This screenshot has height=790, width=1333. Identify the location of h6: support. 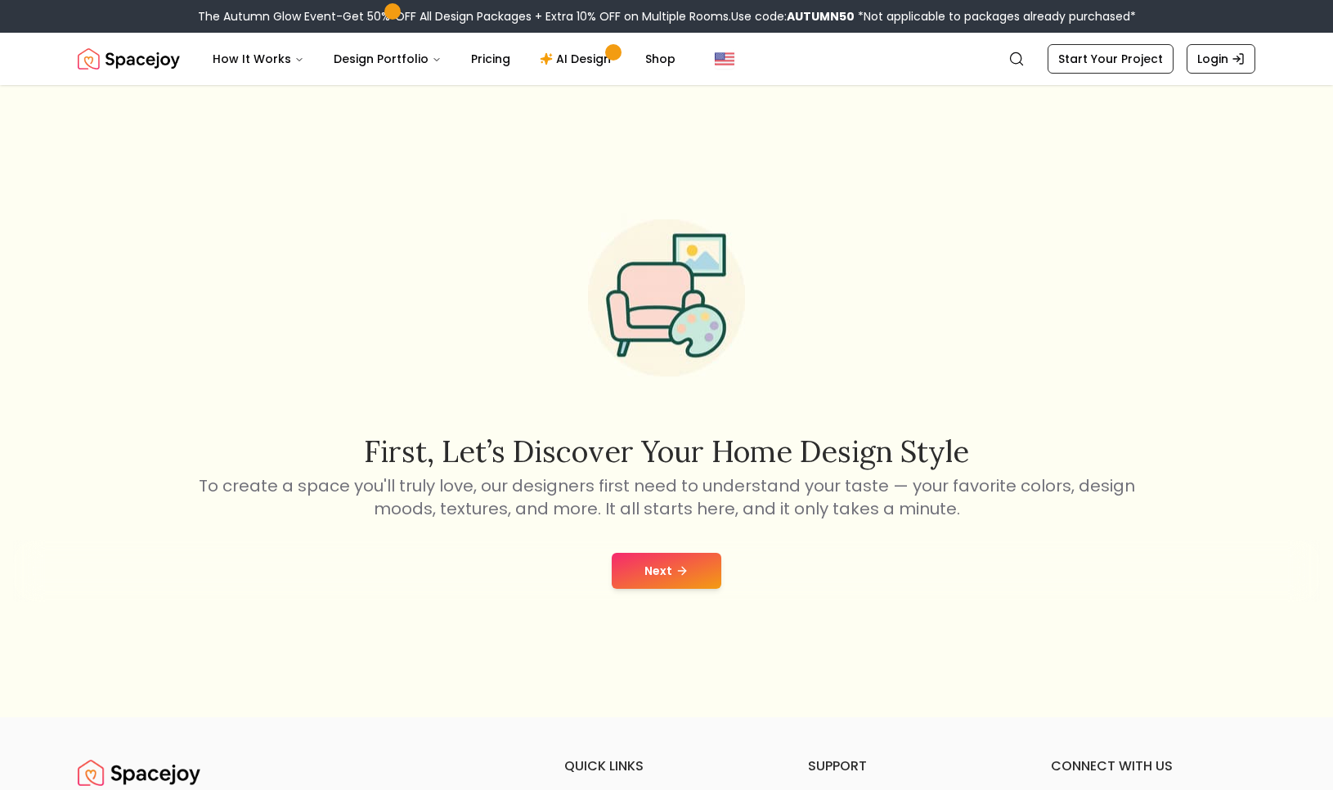
(910, 766).